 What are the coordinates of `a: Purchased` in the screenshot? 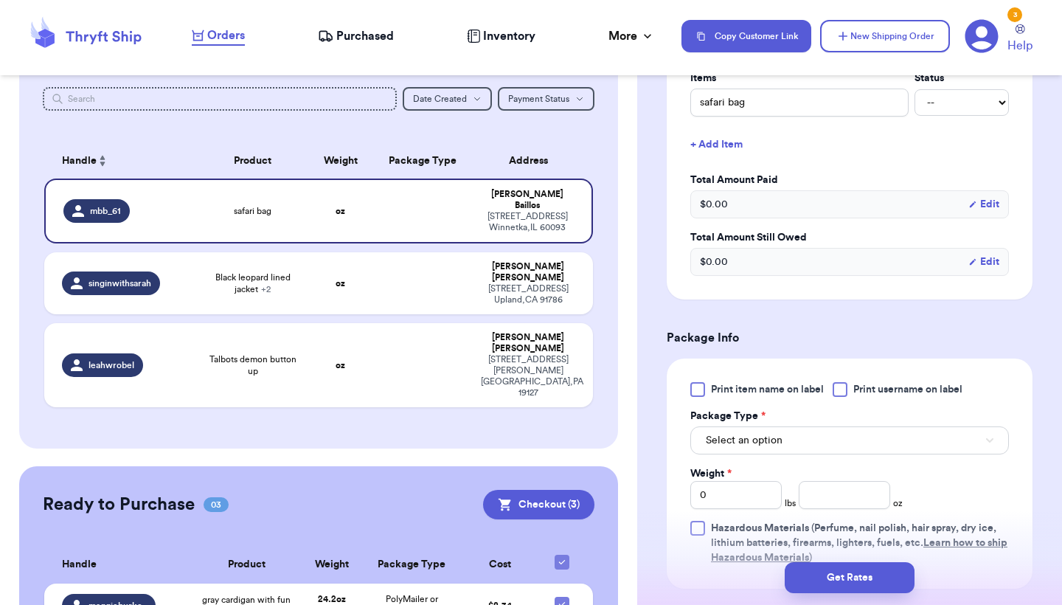 It's located at (356, 36).